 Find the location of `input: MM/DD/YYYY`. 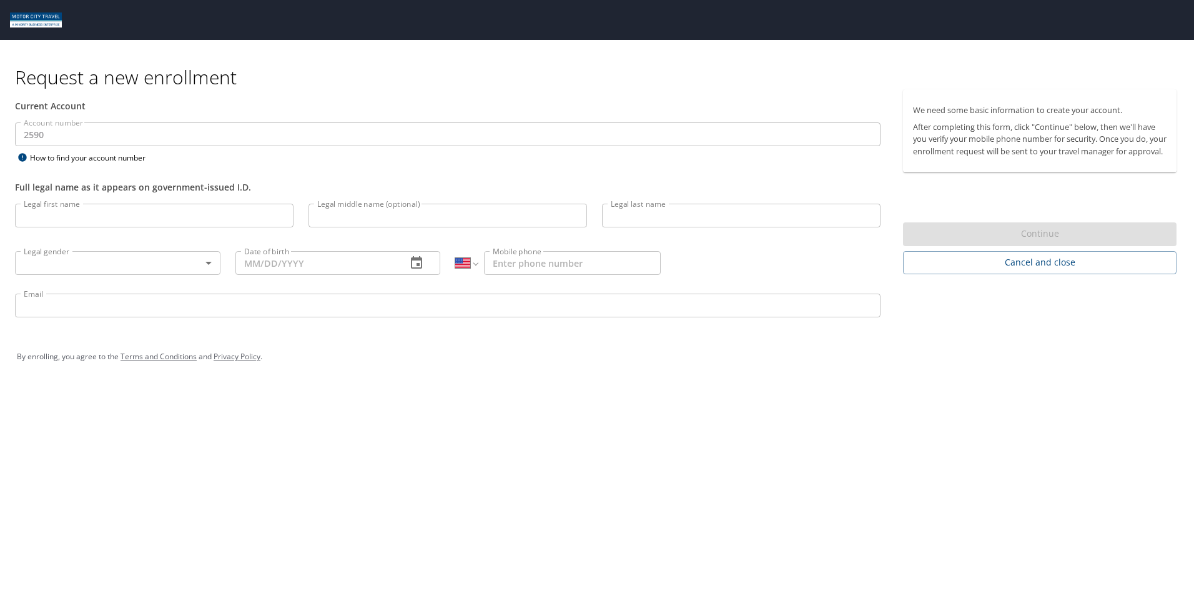

input: MM/DD/YYYY is located at coordinates (316, 263).